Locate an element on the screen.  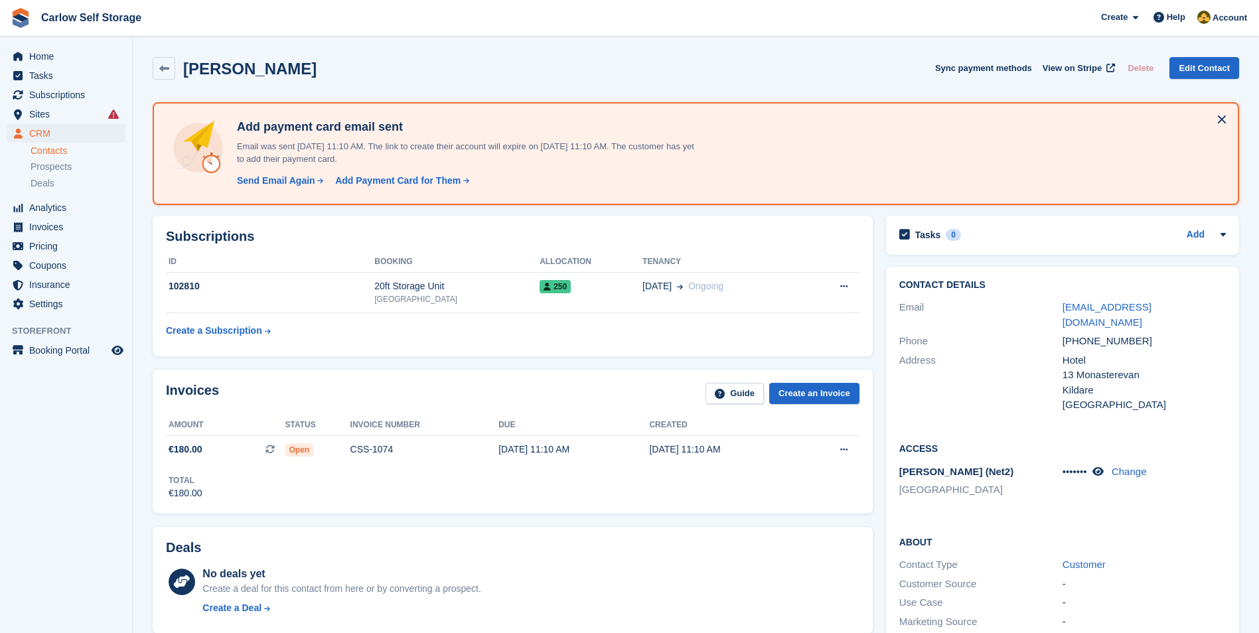
a: Preview store is located at coordinates (117, 350).